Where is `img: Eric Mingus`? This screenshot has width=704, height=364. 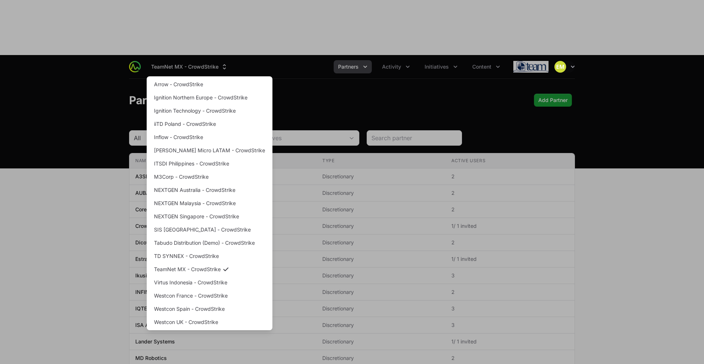
img: Eric Mingus is located at coordinates (561, 67).